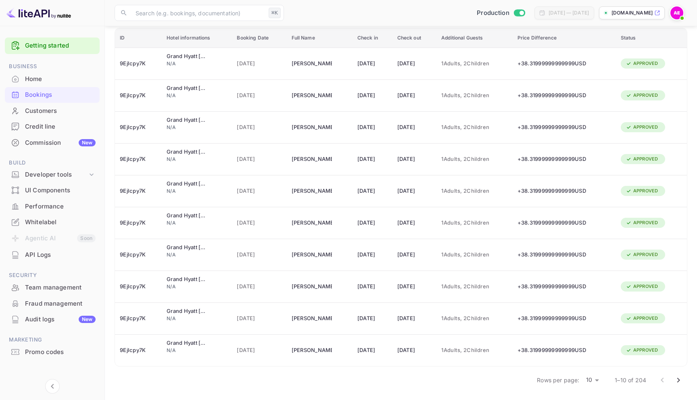 This screenshot has height=400, width=697. Describe the element at coordinates (60, 320) in the screenshot. I see `div: Audit logs` at that location.